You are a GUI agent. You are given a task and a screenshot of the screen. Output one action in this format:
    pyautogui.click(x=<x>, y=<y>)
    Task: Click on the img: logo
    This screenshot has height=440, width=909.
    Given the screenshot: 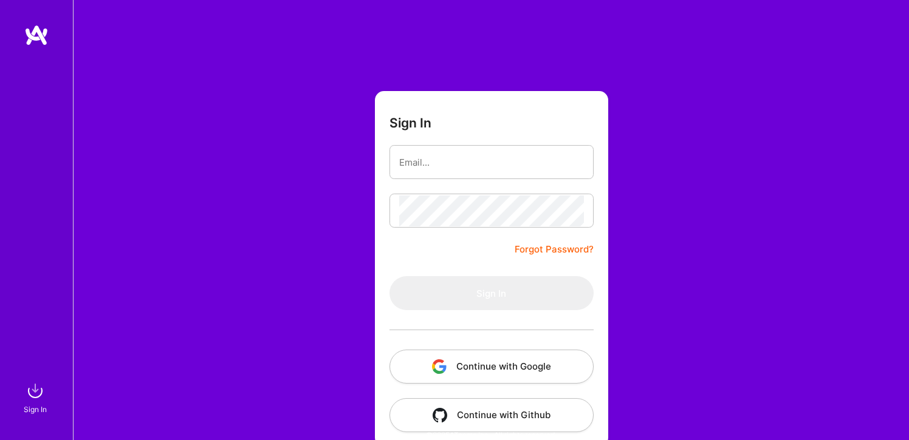 What is the action you would take?
    pyautogui.click(x=36, y=35)
    